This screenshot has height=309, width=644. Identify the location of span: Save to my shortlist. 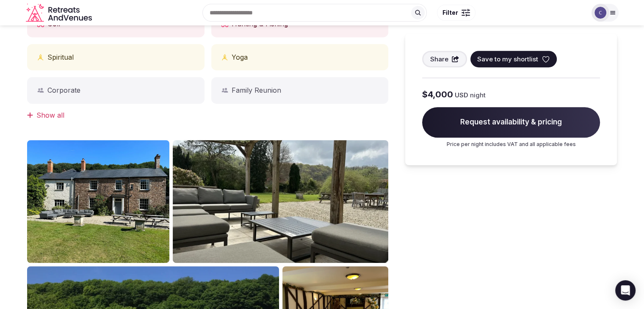
(508, 59).